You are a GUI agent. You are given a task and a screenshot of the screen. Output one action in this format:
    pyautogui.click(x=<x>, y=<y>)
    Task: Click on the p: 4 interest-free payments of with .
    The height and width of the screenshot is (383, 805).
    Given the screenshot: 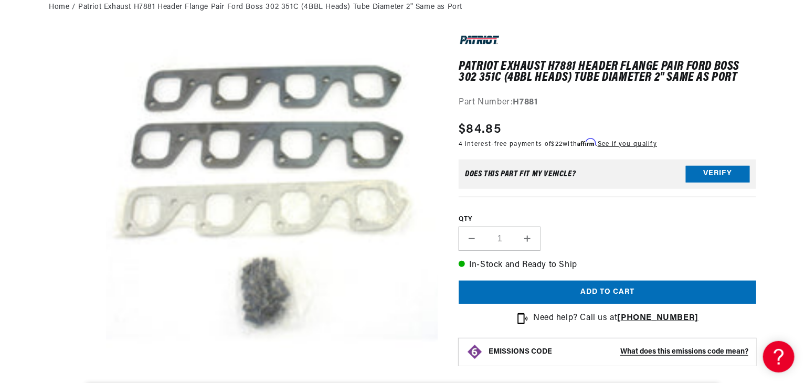 What is the action you would take?
    pyautogui.click(x=558, y=144)
    